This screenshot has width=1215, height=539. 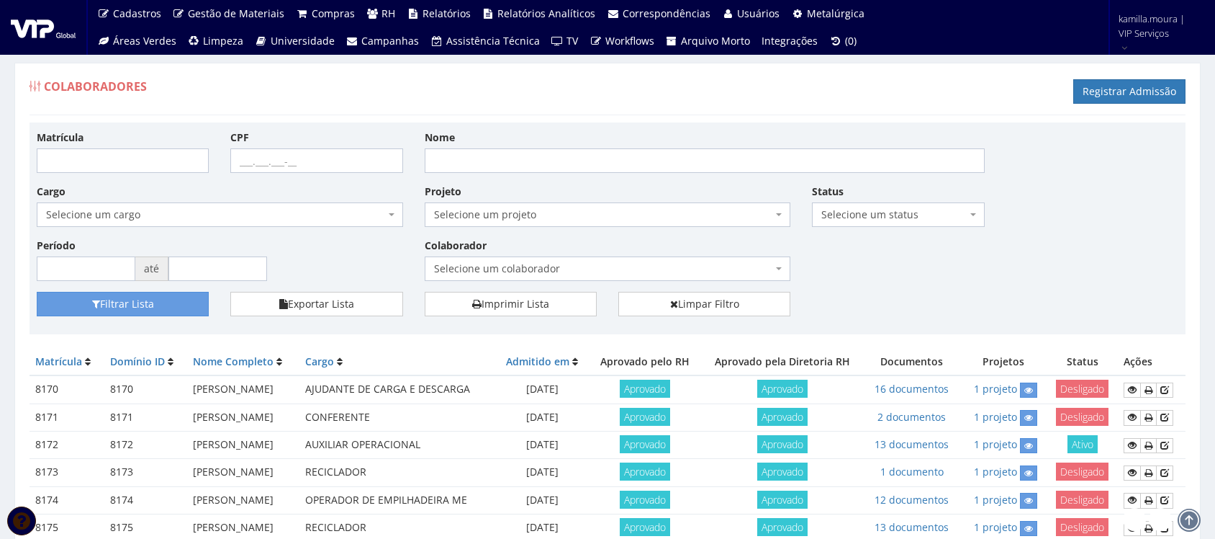 I want to click on span: (0), so click(x=851, y=40).